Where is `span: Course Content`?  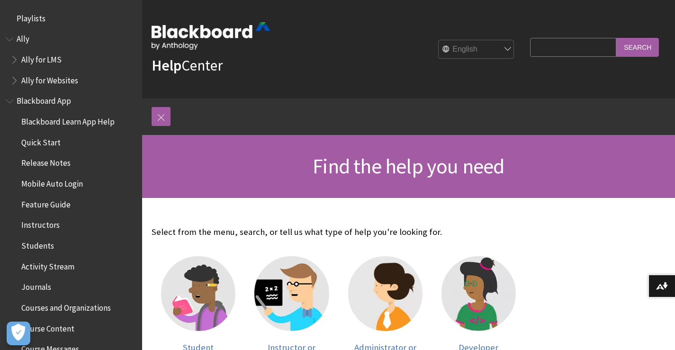 span: Course Content is located at coordinates (48, 327).